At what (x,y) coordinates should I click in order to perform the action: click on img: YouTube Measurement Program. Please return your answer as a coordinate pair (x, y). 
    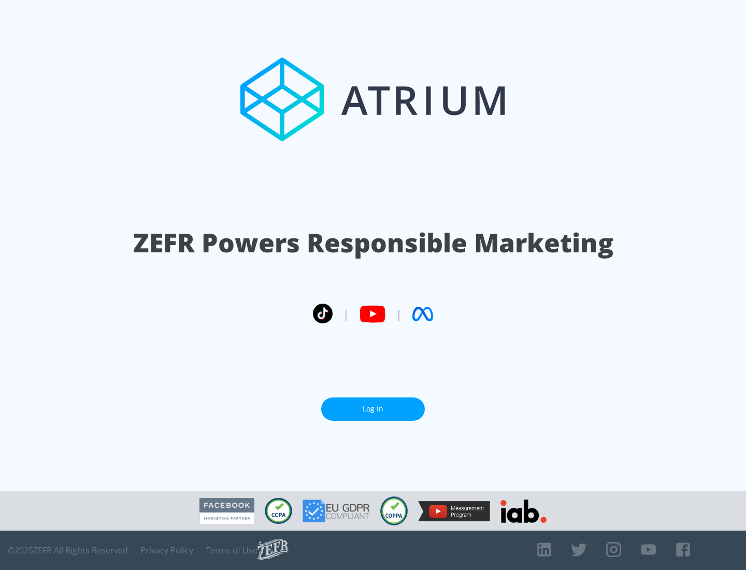
    Looking at the image, I should click on (454, 511).